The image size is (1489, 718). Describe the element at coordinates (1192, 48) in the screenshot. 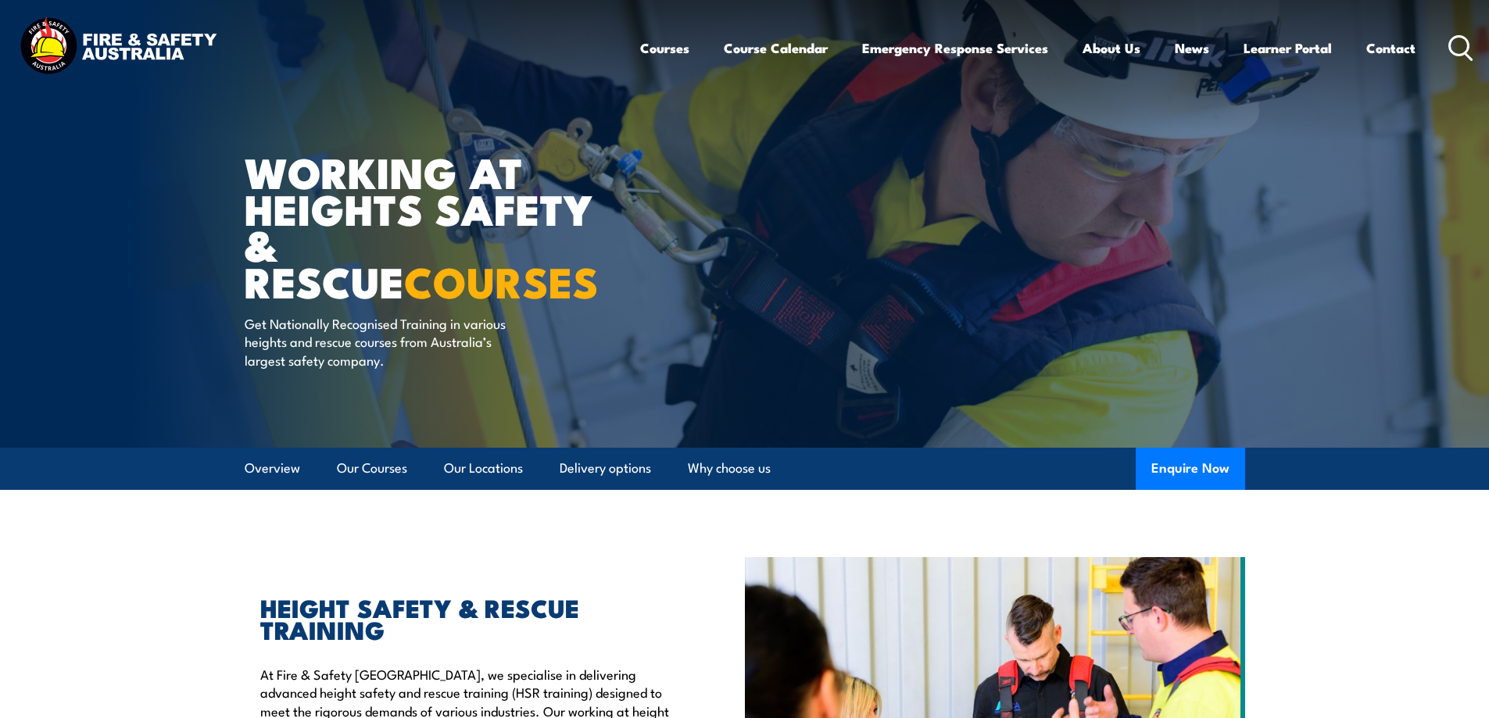

I see `a: News` at that location.